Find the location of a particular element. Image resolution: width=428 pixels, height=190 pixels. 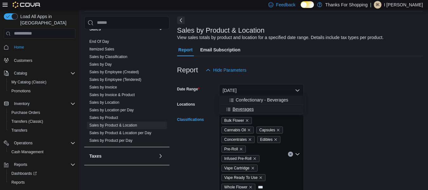

button: Sales is located at coordinates (161, 29).